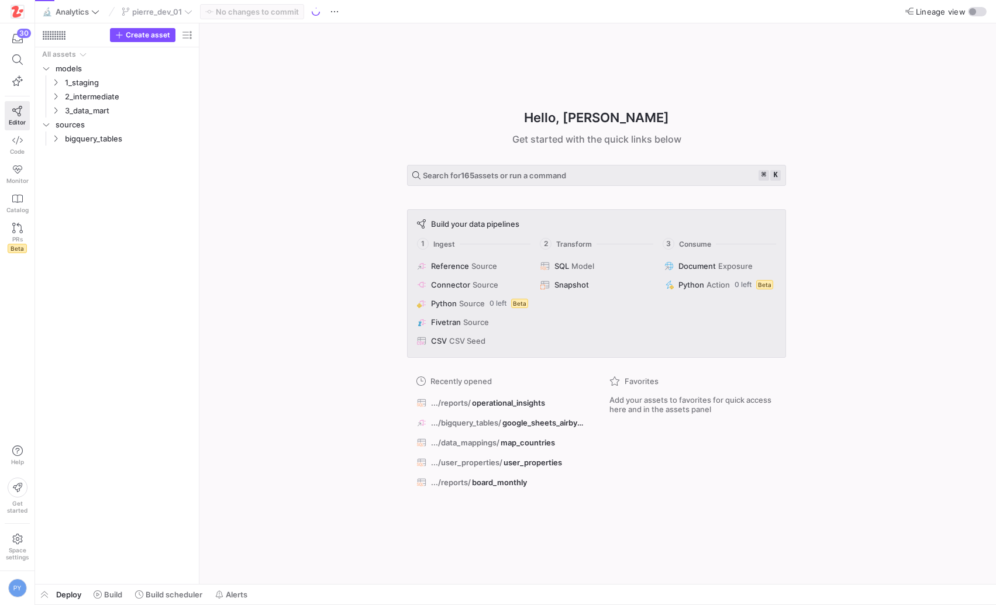 The width and height of the screenshot is (996, 605). What do you see at coordinates (17, 122) in the screenshot?
I see `span: Editor` at bounding box center [17, 122].